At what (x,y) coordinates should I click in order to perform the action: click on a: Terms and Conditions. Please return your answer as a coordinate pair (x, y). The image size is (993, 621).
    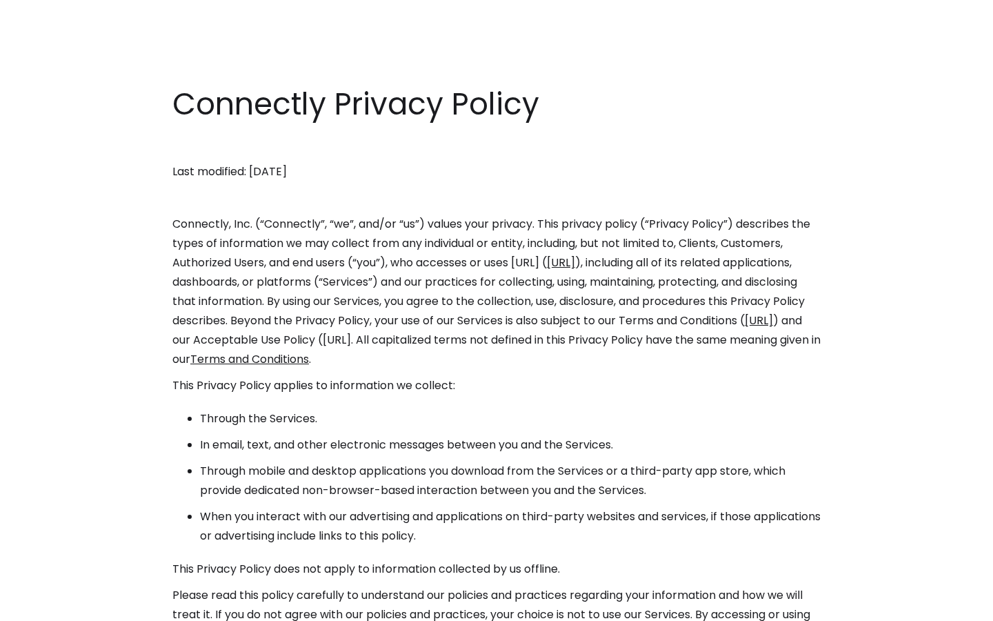
    Looking at the image, I should click on (250, 359).